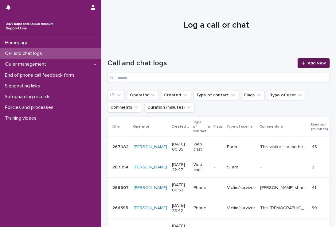  Describe the element at coordinates (238, 127) in the screenshot. I see `p: Type of user` at that location.